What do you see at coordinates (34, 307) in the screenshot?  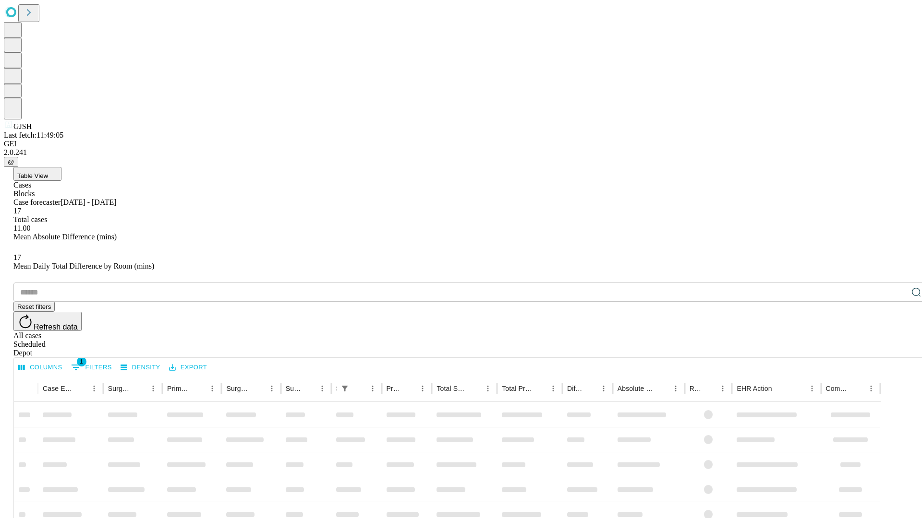 I see `span: Reset filters` at bounding box center [34, 307].